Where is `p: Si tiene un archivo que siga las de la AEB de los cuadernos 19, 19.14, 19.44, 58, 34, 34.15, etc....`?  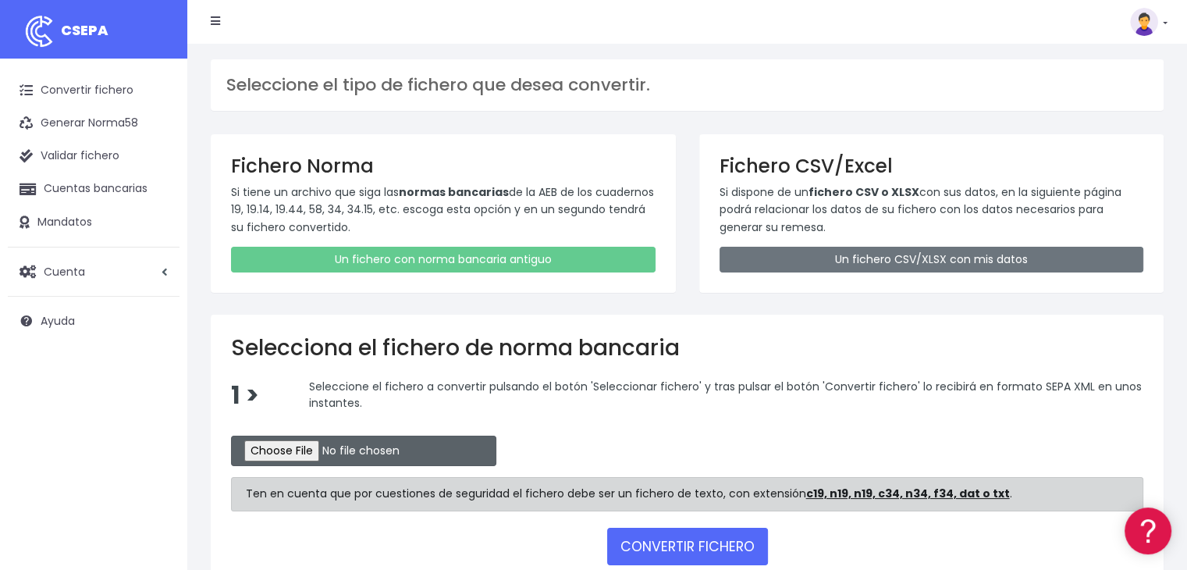
p: Si tiene un archivo que siga las de la AEB de los cuadernos 19, 19.14, 19.44, 58, 34, 34.15, etc.... is located at coordinates (443, 209).